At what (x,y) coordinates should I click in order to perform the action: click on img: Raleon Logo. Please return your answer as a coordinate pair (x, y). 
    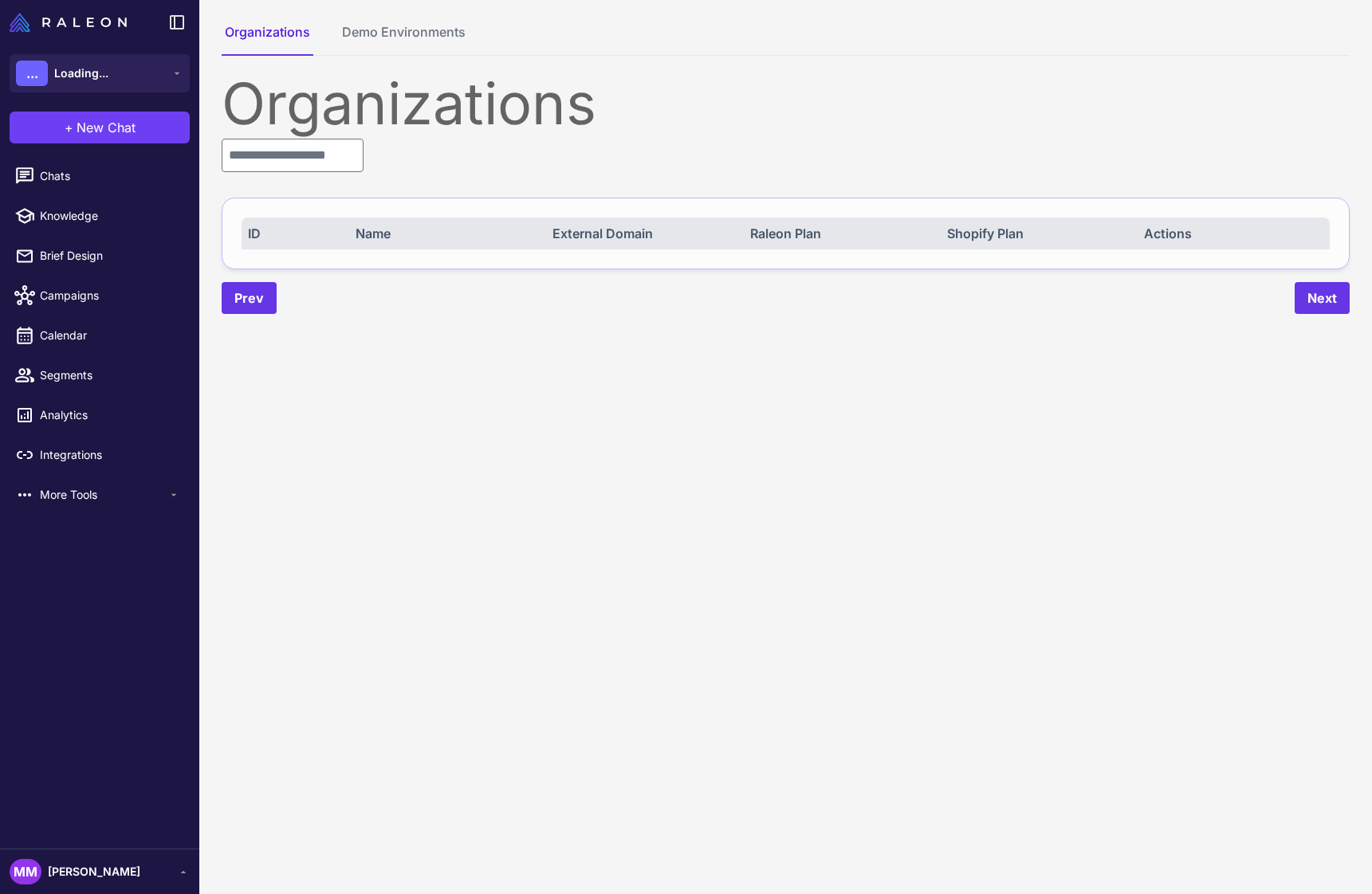
    Looking at the image, I should click on (68, 22).